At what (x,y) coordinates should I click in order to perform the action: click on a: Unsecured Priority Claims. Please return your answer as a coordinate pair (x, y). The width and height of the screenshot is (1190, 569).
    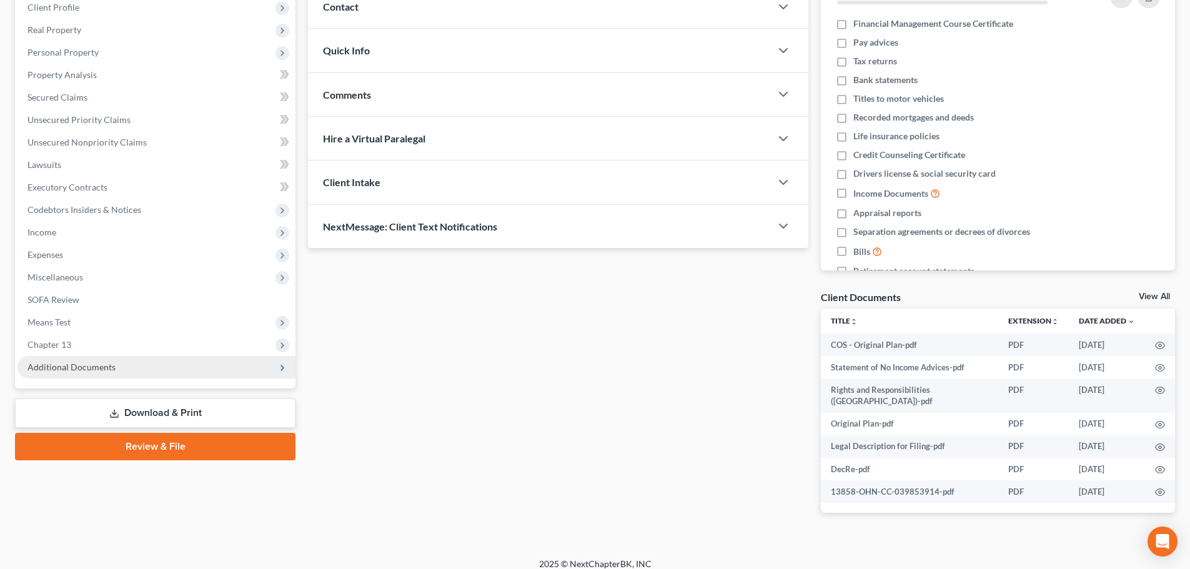
    Looking at the image, I should click on (156, 120).